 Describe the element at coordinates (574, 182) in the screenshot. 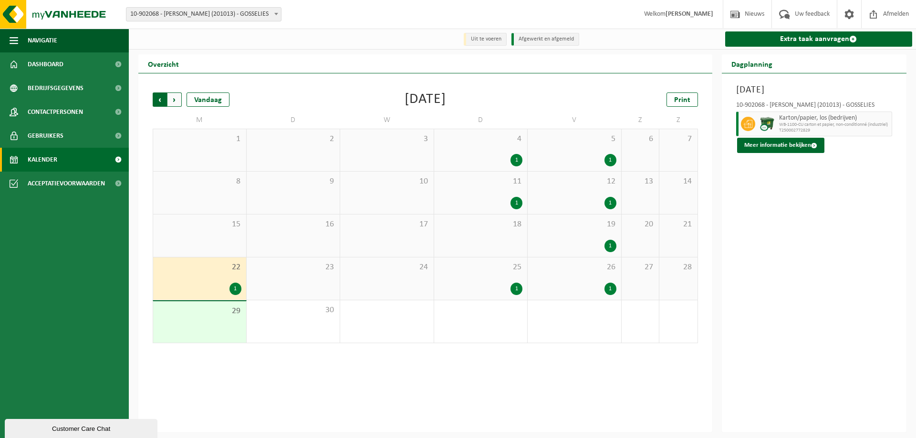

I see `span: 12` at that location.